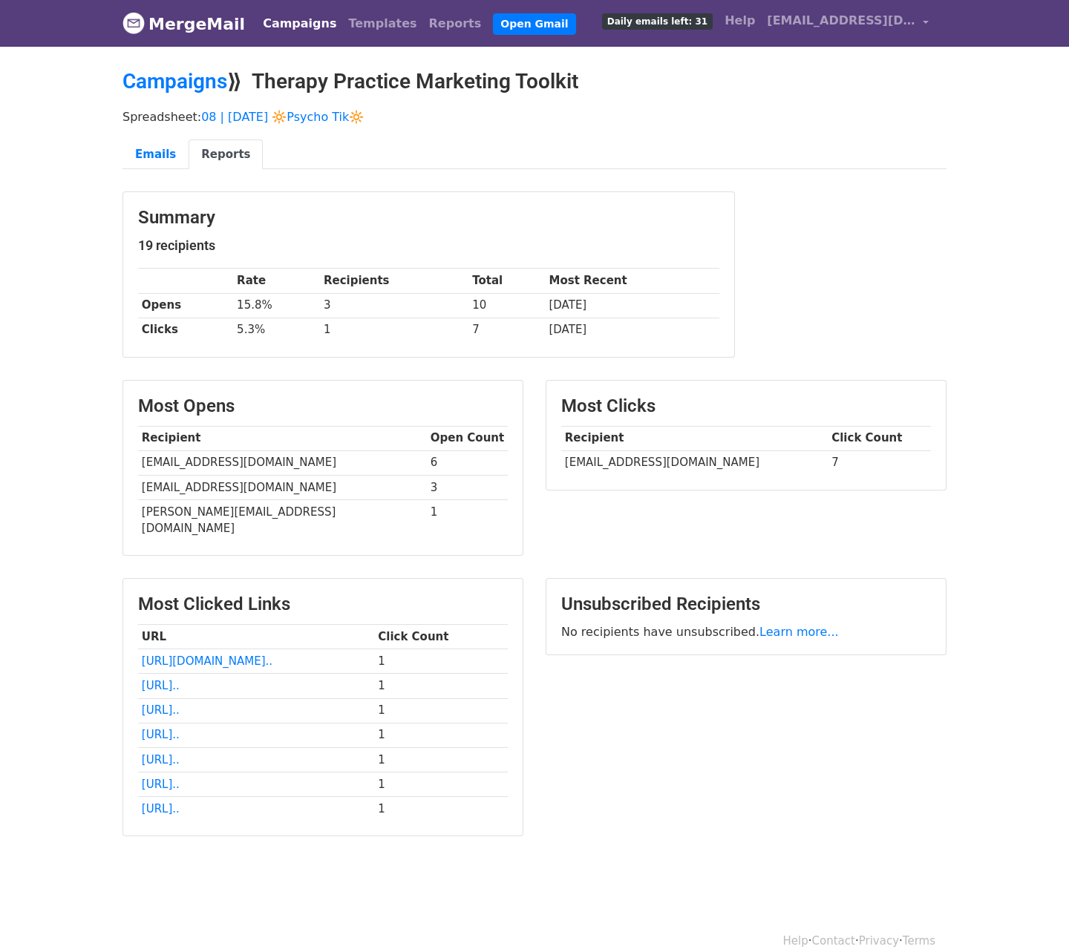  What do you see at coordinates (134, 23) in the screenshot?
I see `img: MergeMail logo` at bounding box center [134, 23].